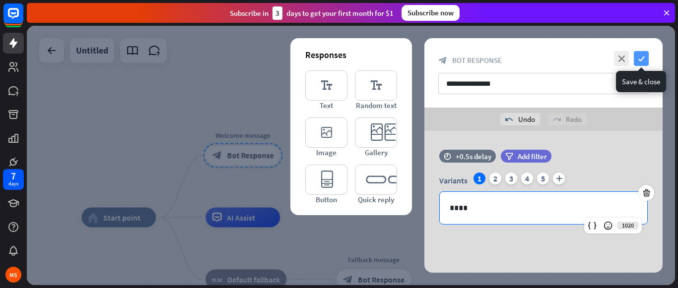  What do you see at coordinates (527, 179) in the screenshot?
I see `div: 4` at bounding box center [527, 179].